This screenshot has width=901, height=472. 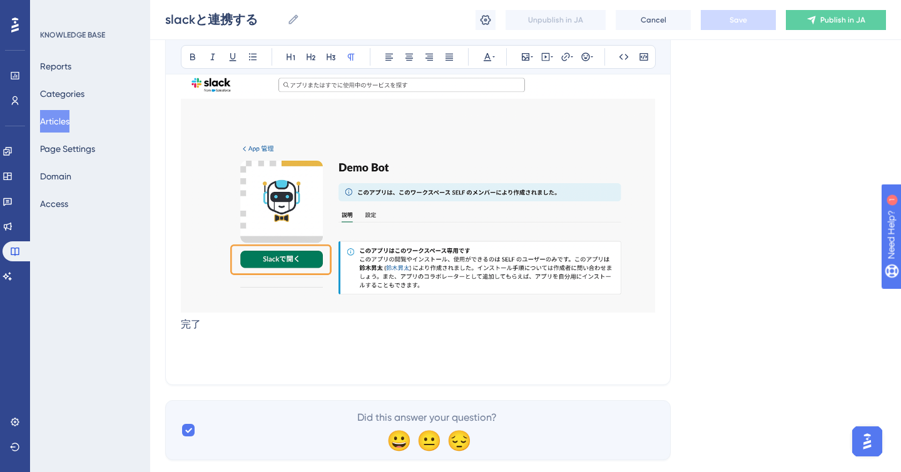 What do you see at coordinates (555, 20) in the screenshot?
I see `span: Unpublish in JA` at bounding box center [555, 20].